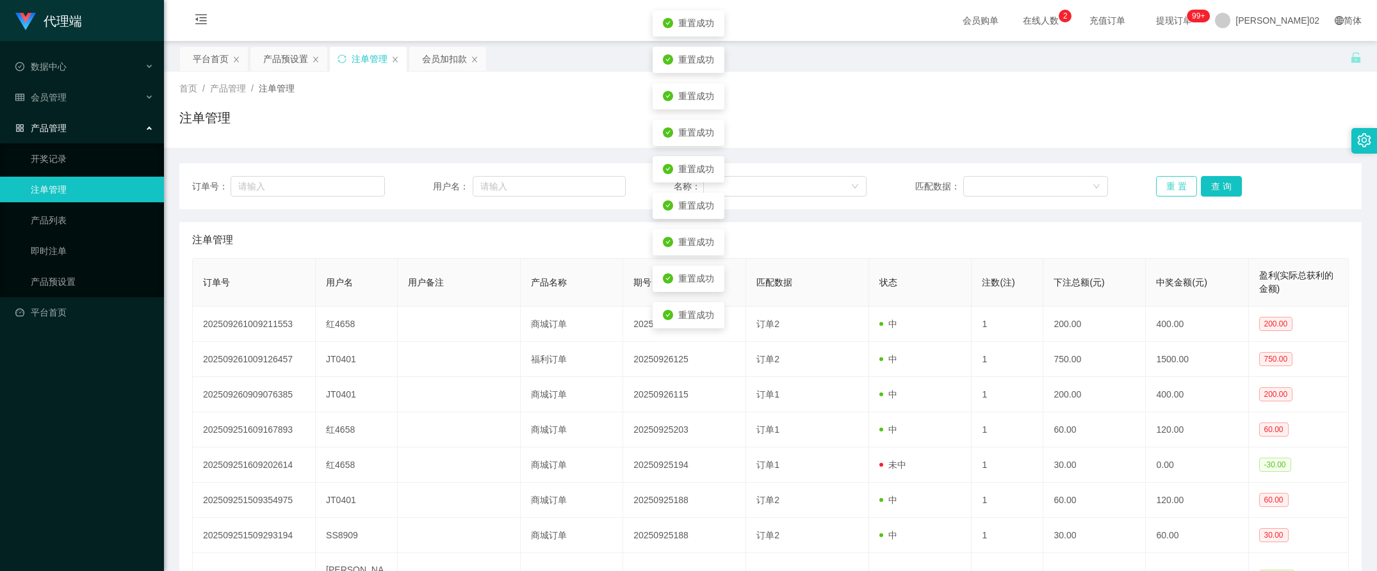 This screenshot has width=1377, height=571. Describe the element at coordinates (445, 59) in the screenshot. I see `div: 会员加扣款` at that location.